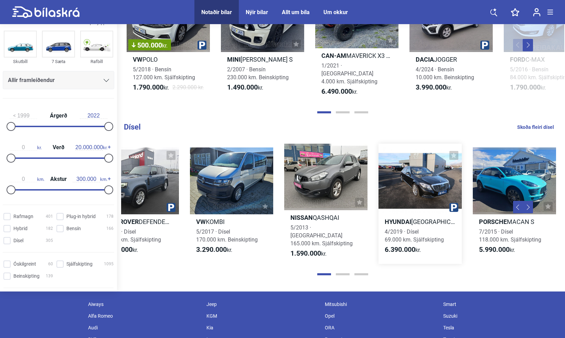  What do you see at coordinates (132, 236) in the screenshot?
I see `span: 3/2021 · Dísel 68.000 km. Sjálfskipting` at bounding box center [132, 236].